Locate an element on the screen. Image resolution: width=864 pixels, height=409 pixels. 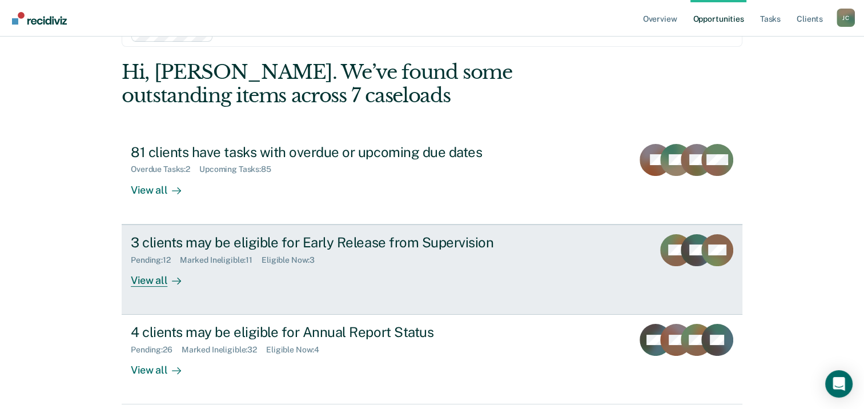
div: Eligible Now : 4 is located at coordinates (297, 350).